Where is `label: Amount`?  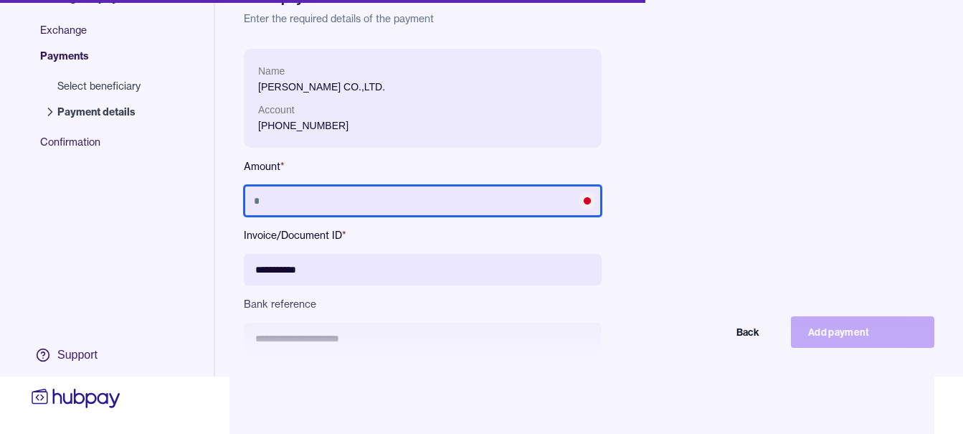 label: Amount is located at coordinates (422, 166).